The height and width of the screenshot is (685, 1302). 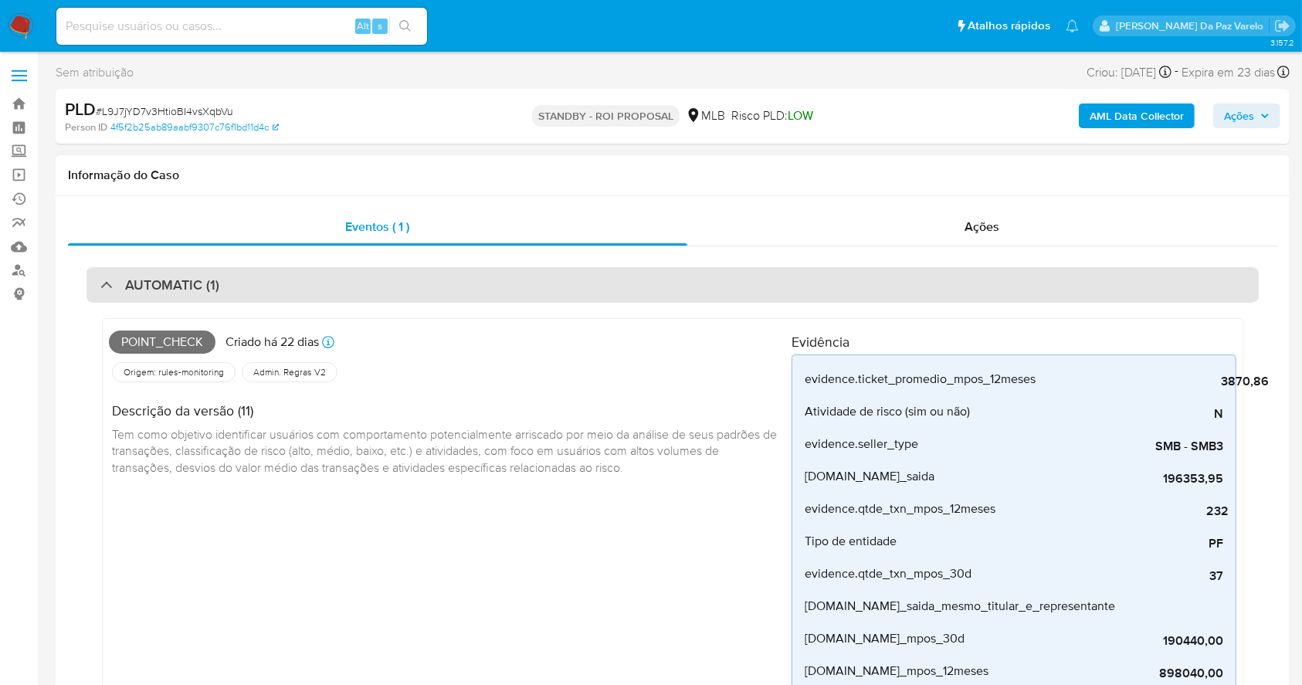 I want to click on h4: Descrição da versão (11), so click(x=446, y=411).